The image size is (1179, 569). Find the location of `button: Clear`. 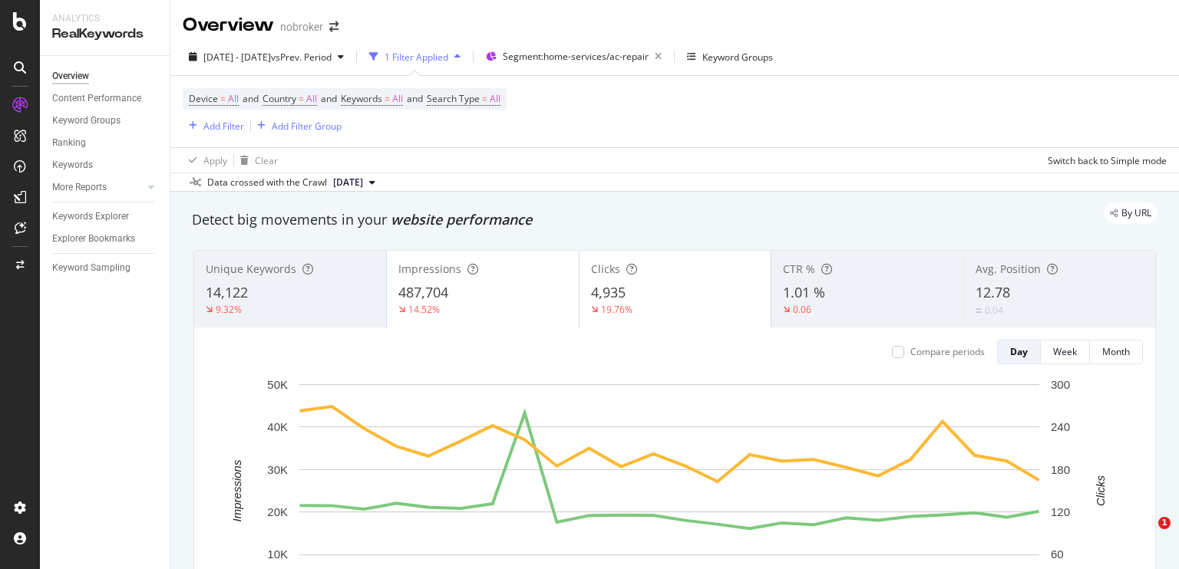

button: Clear is located at coordinates (256, 160).